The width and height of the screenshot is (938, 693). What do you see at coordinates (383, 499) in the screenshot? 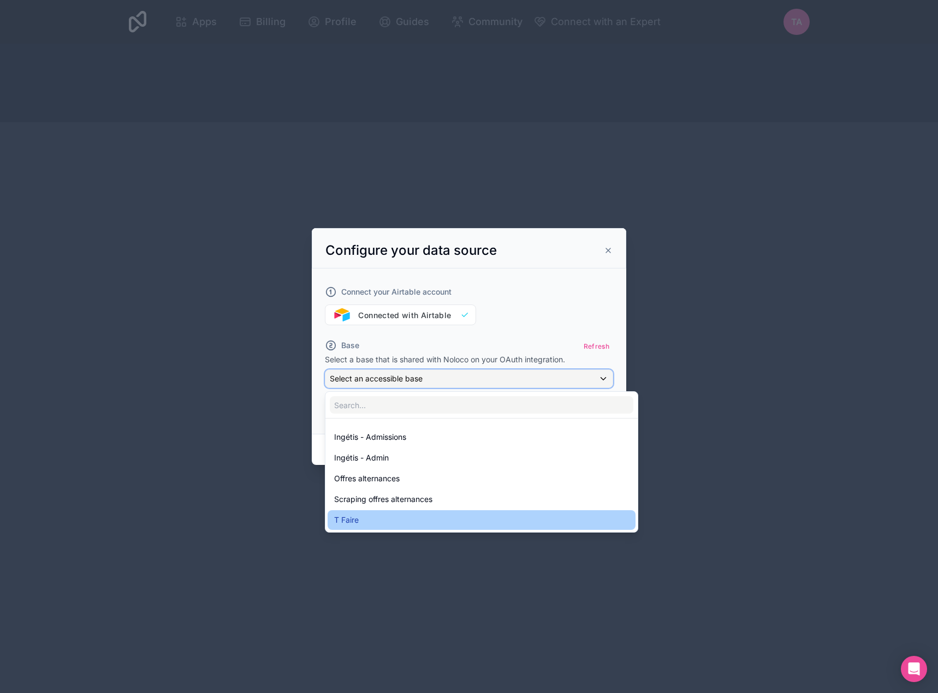
I see `span: Scraping offres alternances` at bounding box center [383, 499].